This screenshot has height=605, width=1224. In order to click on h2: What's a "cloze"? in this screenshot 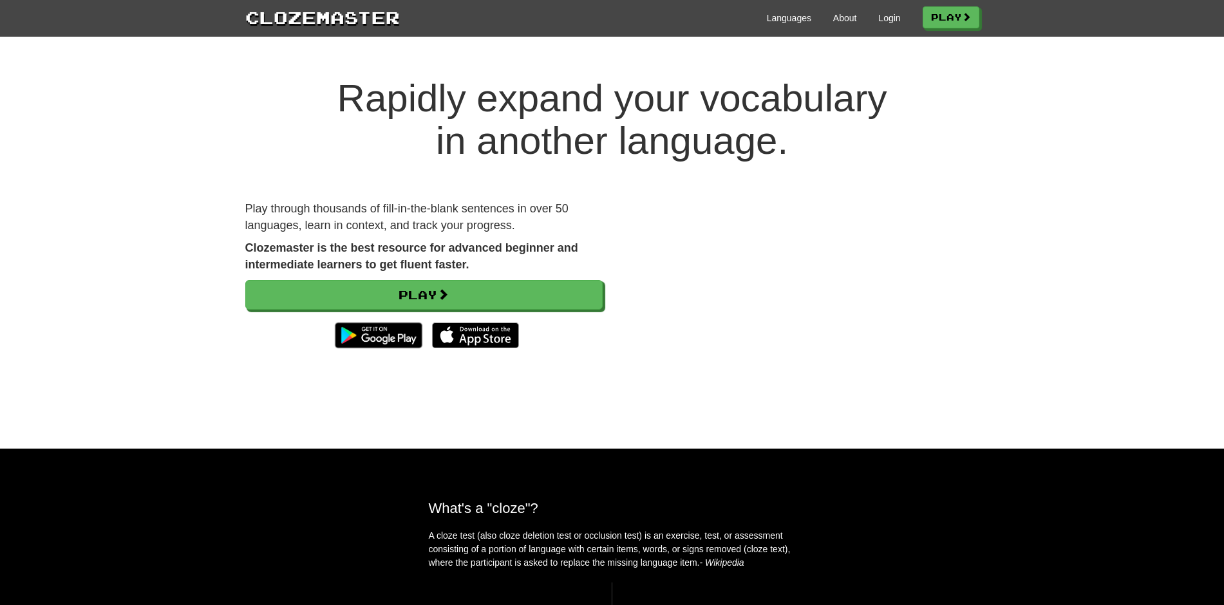, I will do `click(612, 508)`.